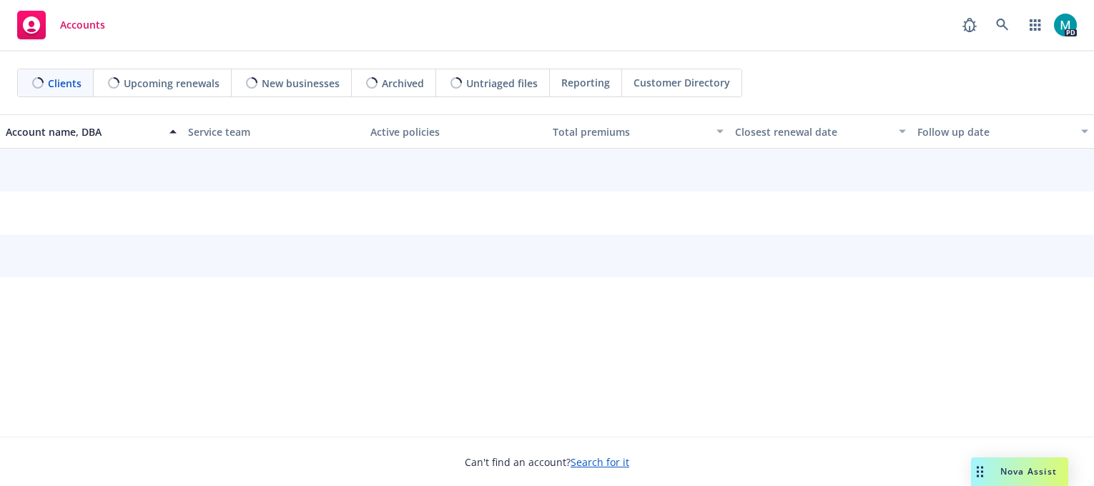 The image size is (1094, 486). What do you see at coordinates (980, 472) in the screenshot?
I see `div: Drag to move` at bounding box center [980, 472].